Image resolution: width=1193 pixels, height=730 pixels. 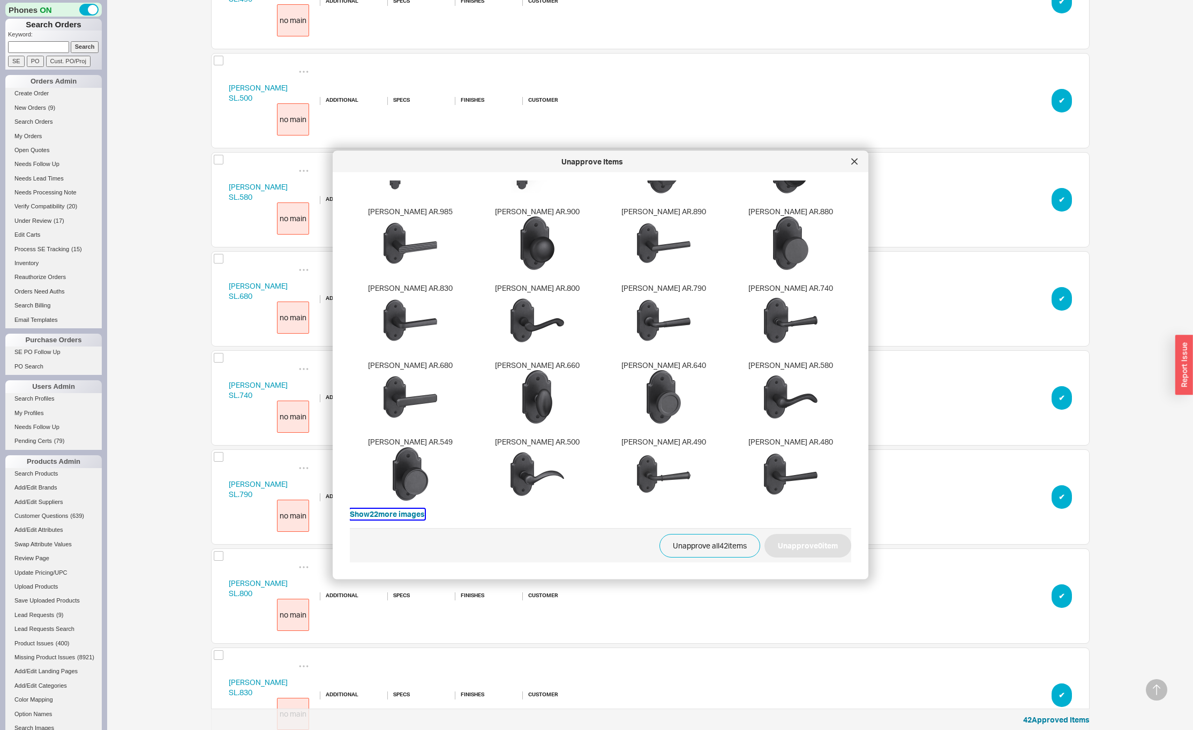 What do you see at coordinates (54, 586) in the screenshot?
I see `a: Upload Products` at bounding box center [54, 586].